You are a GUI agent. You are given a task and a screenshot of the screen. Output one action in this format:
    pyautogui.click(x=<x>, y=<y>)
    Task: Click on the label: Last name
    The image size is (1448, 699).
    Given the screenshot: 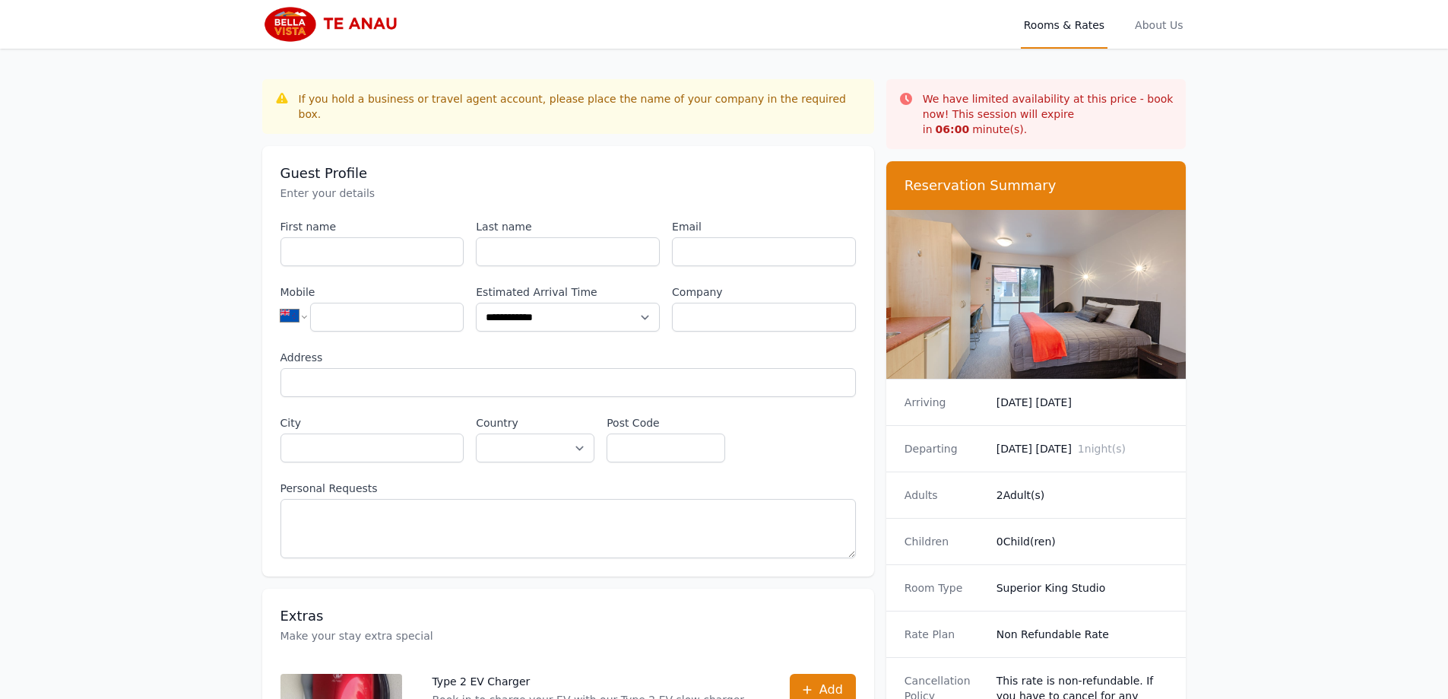 What is the action you would take?
    pyautogui.click(x=568, y=227)
    